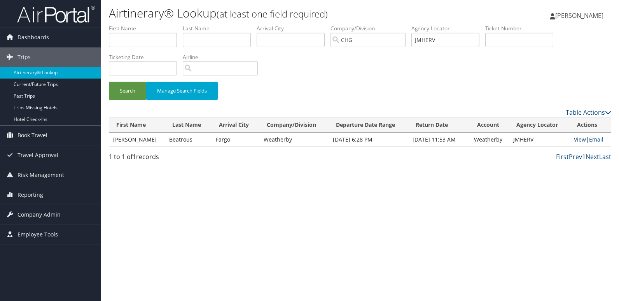 The image size is (619, 301). What do you see at coordinates (522, 28) in the screenshot?
I see `label: Ticket Number` at bounding box center [522, 28].